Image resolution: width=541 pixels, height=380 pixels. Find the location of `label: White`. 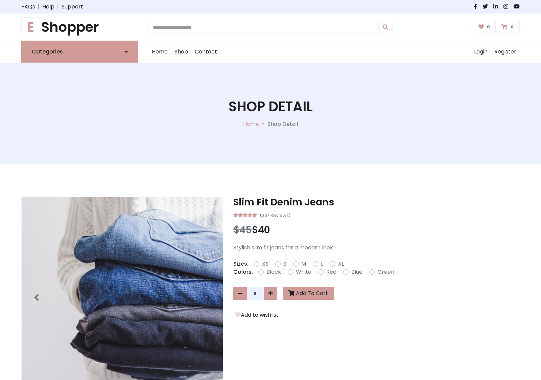

label: White is located at coordinates (304, 272).